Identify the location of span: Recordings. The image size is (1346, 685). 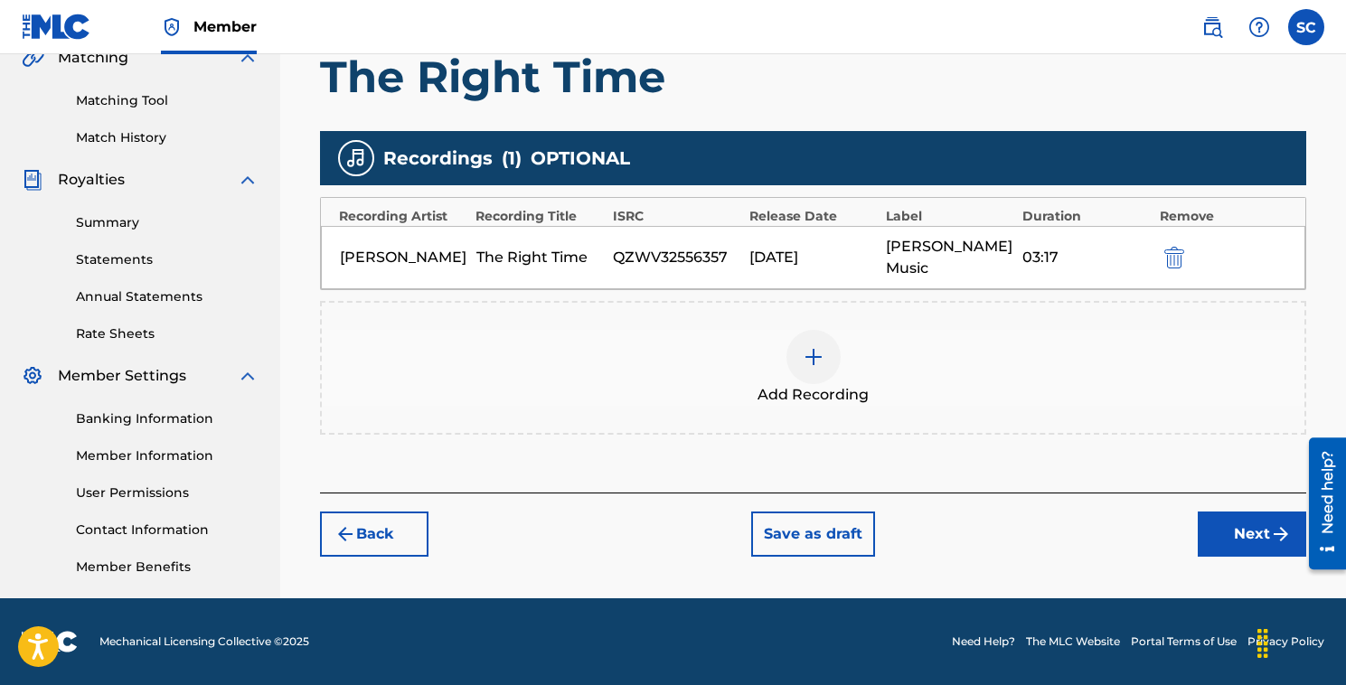
(437, 158).